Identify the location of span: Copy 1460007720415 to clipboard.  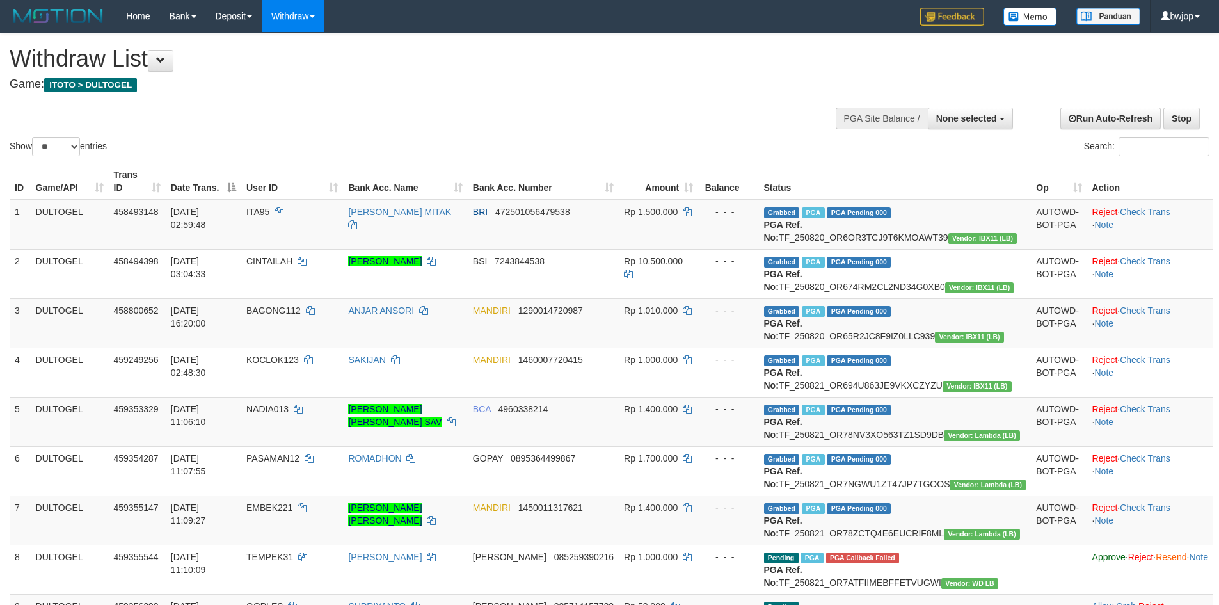
(550, 360).